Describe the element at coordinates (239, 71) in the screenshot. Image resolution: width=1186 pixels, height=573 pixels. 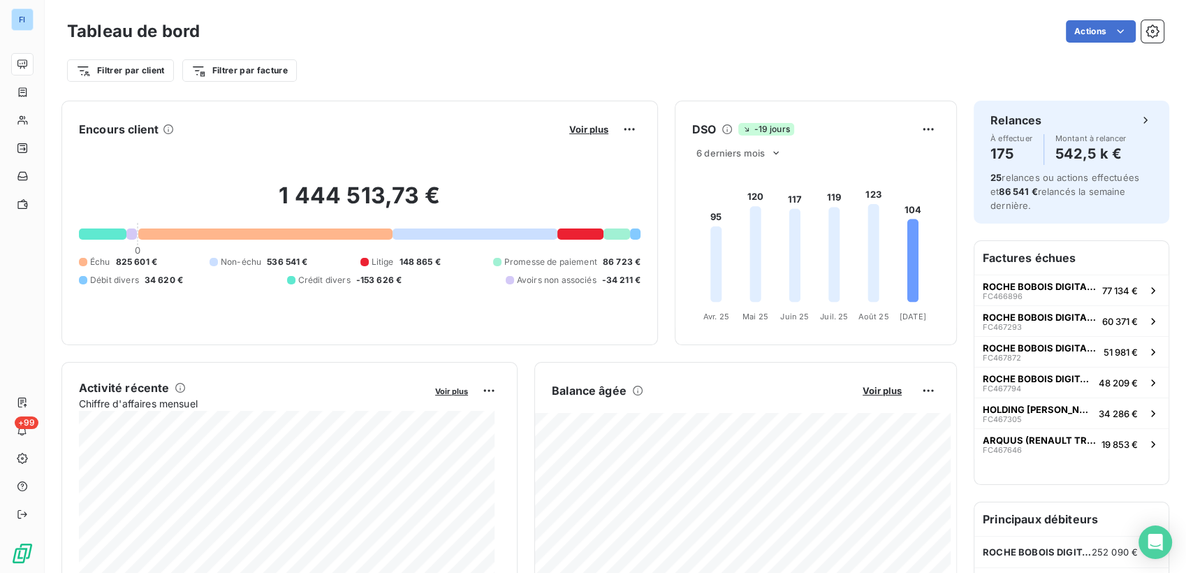
I see `button: Filtrer par facture` at that location.